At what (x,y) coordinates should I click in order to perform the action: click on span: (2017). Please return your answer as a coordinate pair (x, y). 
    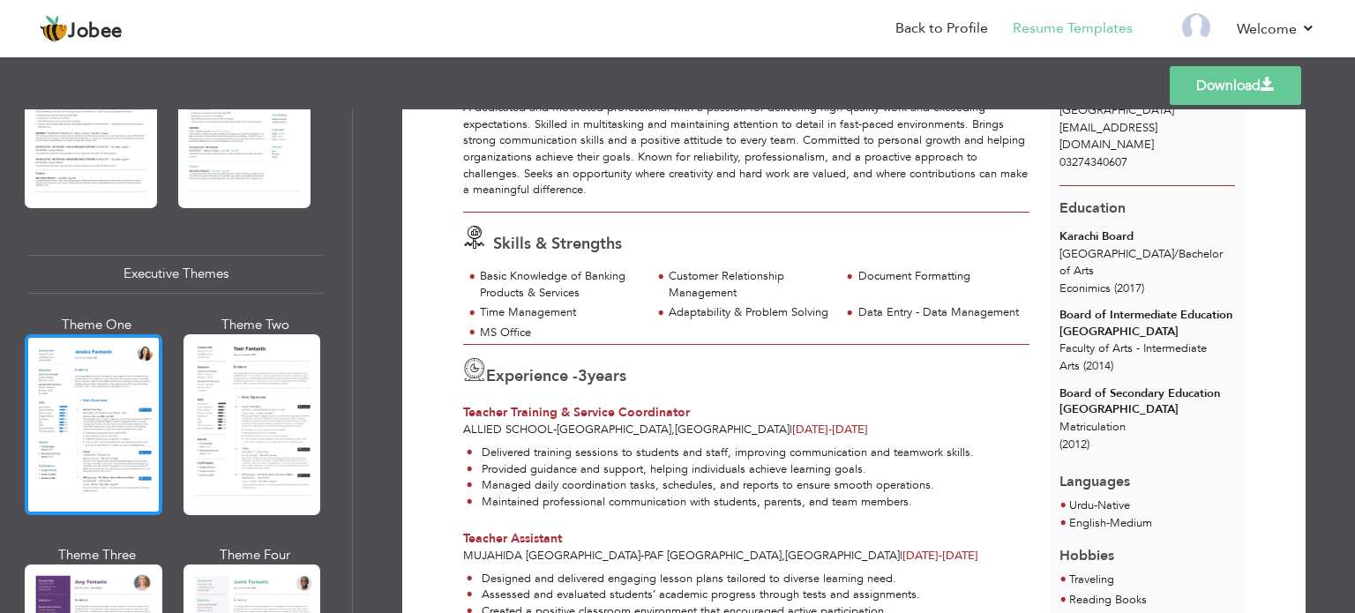
    Looking at the image, I should click on (1129, 288).